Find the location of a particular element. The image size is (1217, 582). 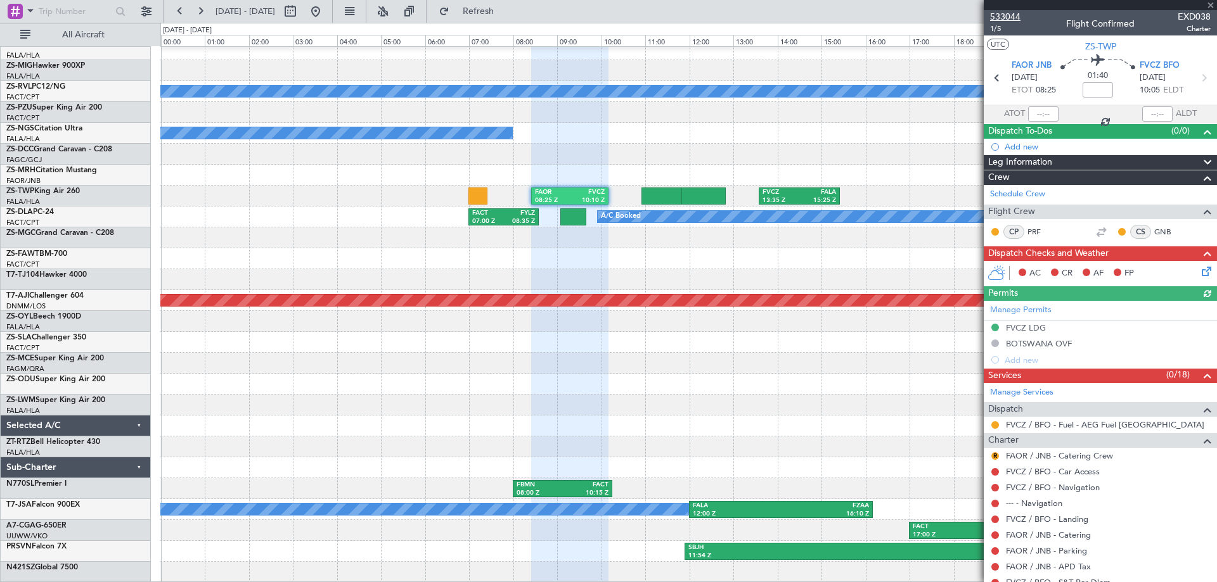

a: FVCZ / BFO - Car Access is located at coordinates (1053, 471).